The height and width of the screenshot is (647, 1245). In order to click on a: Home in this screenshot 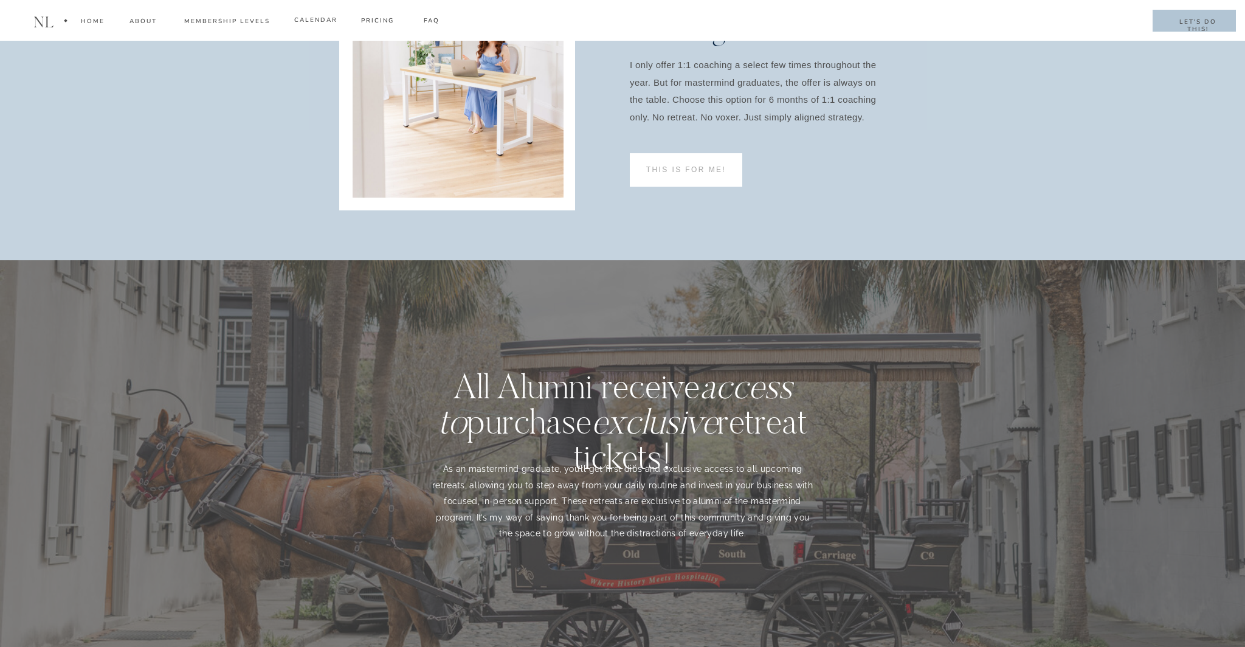, I will do `click(92, 23)`.